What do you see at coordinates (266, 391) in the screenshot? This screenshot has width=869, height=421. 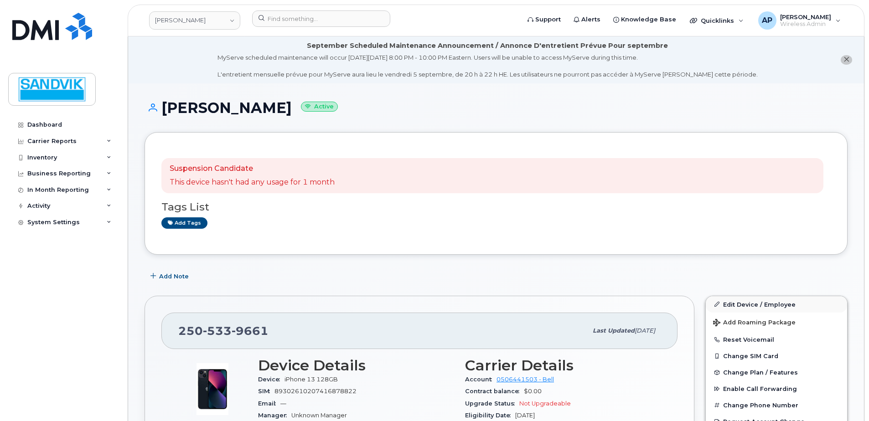 I see `span: SIM` at bounding box center [266, 391].